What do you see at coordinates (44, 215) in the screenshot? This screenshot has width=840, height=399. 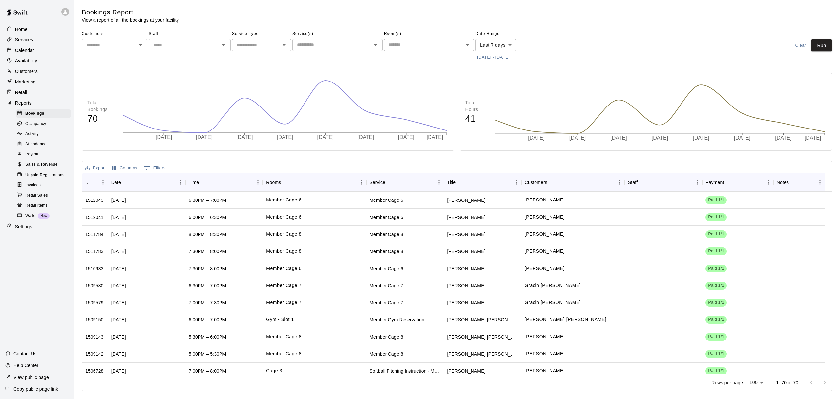 I see `span: New` at bounding box center [44, 215].